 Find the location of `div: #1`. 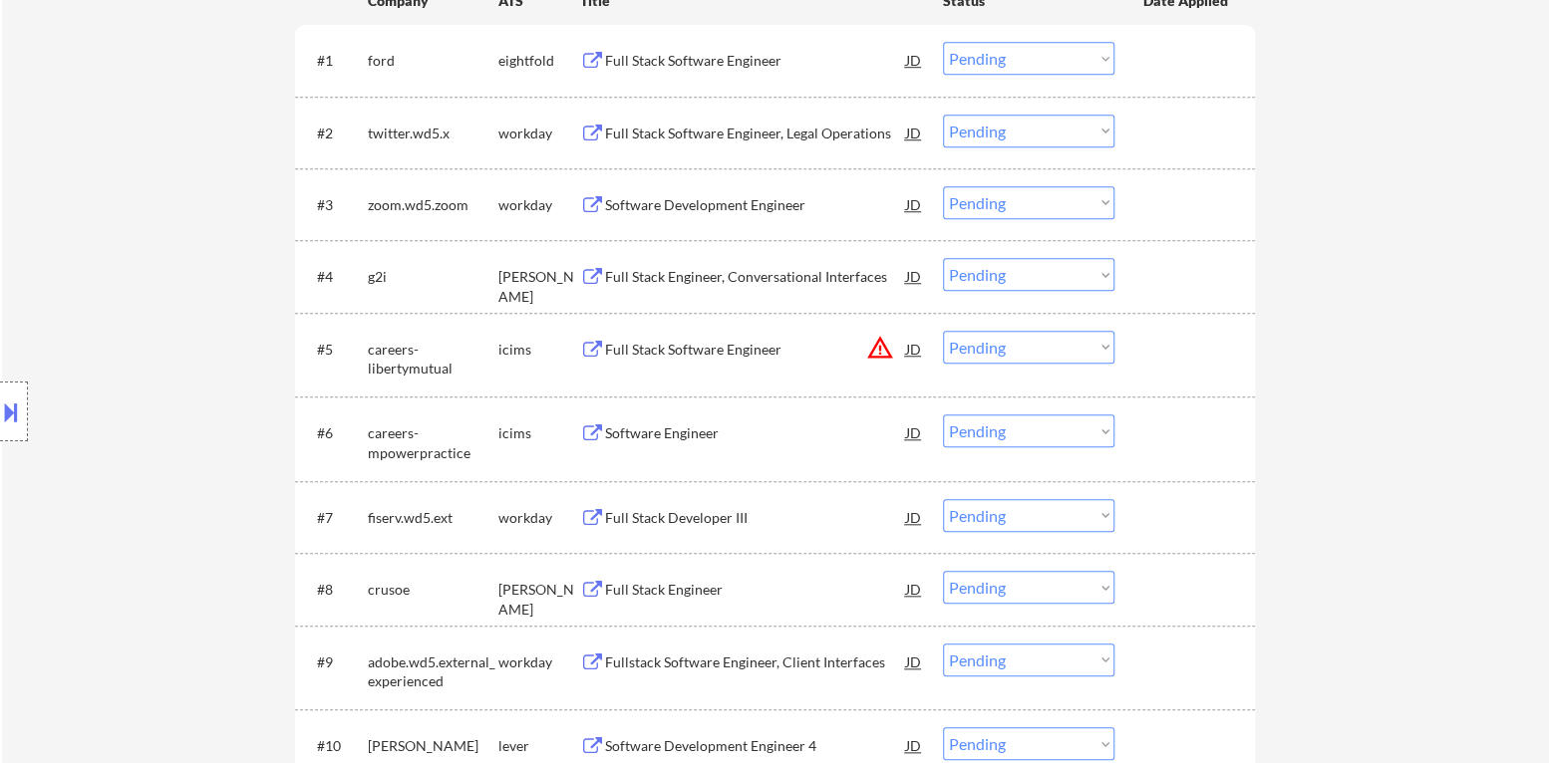

div: #1 is located at coordinates (334, 61).